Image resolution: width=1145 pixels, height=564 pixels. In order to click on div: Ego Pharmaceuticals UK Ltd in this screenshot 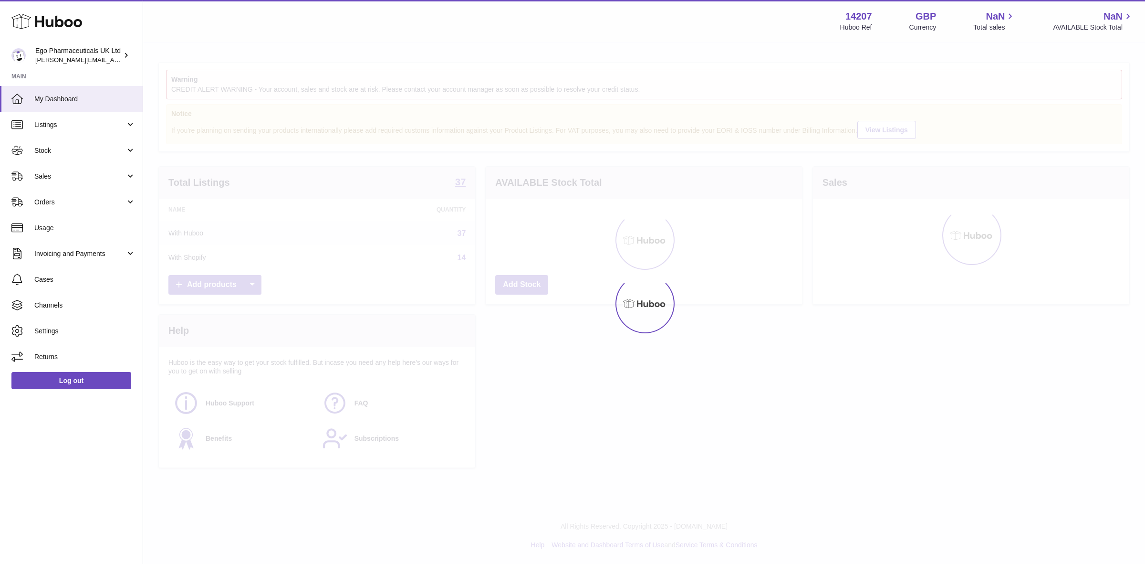, I will do `click(78, 55)`.